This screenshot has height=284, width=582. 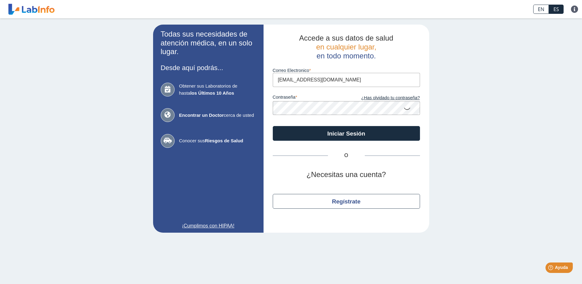 I want to click on span: en cualquier lugar,, so click(x=346, y=47).